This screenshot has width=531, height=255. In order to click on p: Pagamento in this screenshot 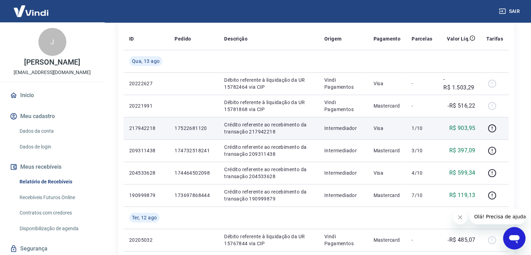, I will do `click(386, 39)`.